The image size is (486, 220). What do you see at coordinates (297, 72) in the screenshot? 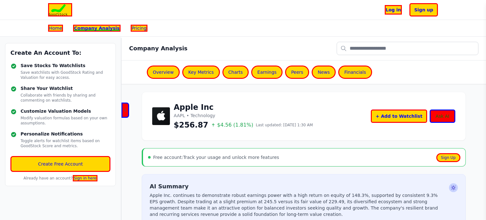
I see `a: Peers` at bounding box center [297, 72].